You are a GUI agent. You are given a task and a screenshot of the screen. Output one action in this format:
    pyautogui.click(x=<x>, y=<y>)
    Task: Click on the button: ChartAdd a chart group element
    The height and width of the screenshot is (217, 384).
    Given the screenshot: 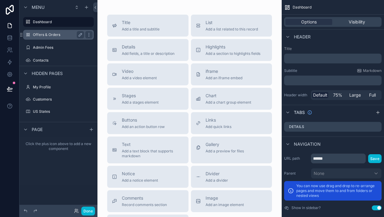 What is the action you would take?
    pyautogui.click(x=232, y=99)
    